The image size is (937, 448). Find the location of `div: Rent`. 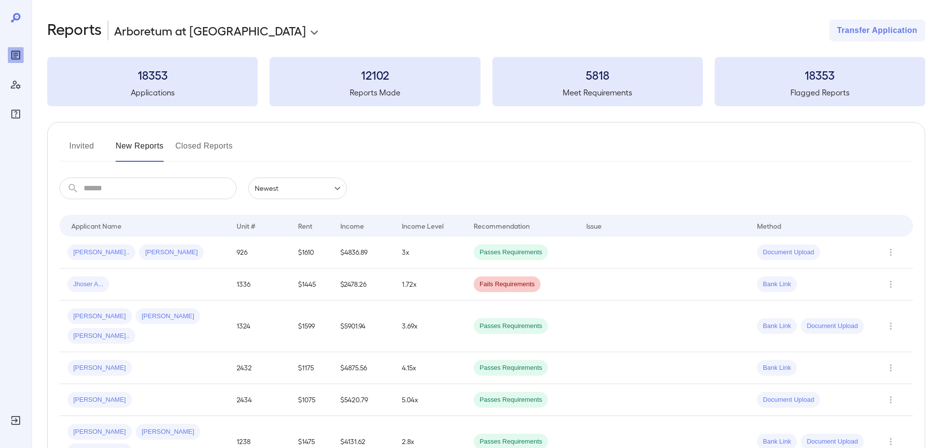

div: Rent is located at coordinates (306, 226).